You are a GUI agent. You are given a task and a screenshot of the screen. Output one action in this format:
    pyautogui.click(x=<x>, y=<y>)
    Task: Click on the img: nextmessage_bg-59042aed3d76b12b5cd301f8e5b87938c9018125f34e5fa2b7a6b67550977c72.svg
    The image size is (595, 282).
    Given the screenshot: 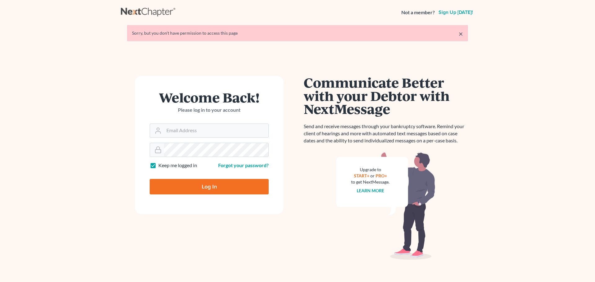 What is the action you would take?
    pyautogui.click(x=386, y=206)
    